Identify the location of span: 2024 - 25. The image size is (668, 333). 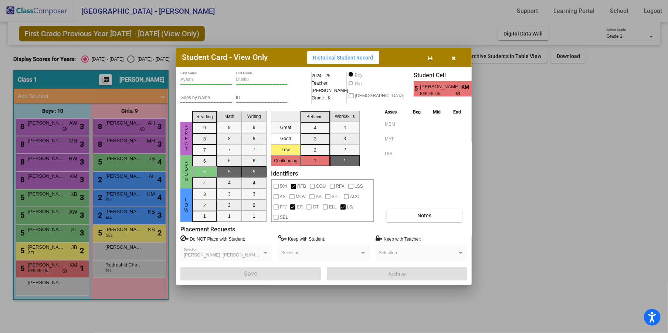
(321, 76).